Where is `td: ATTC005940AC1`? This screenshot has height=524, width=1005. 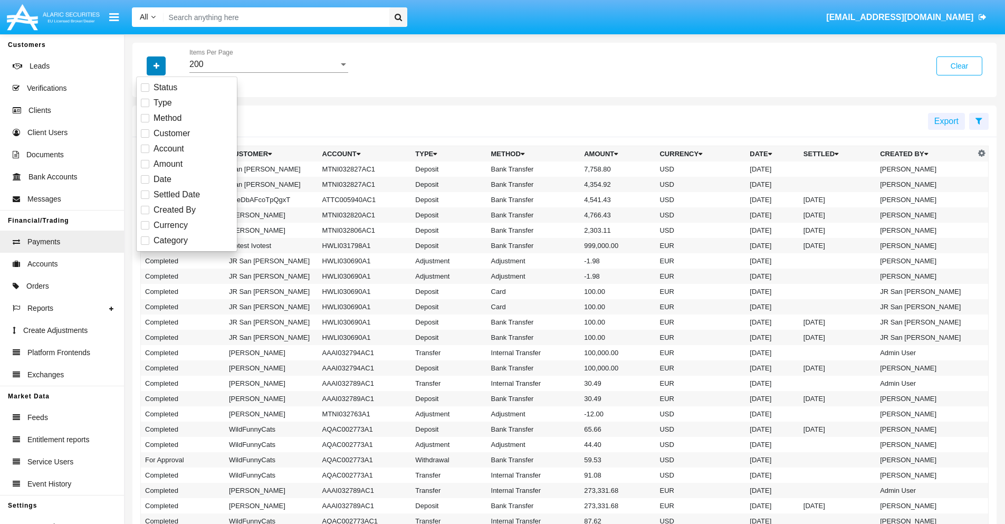
td: ATTC005940AC1 is located at coordinates (365, 199).